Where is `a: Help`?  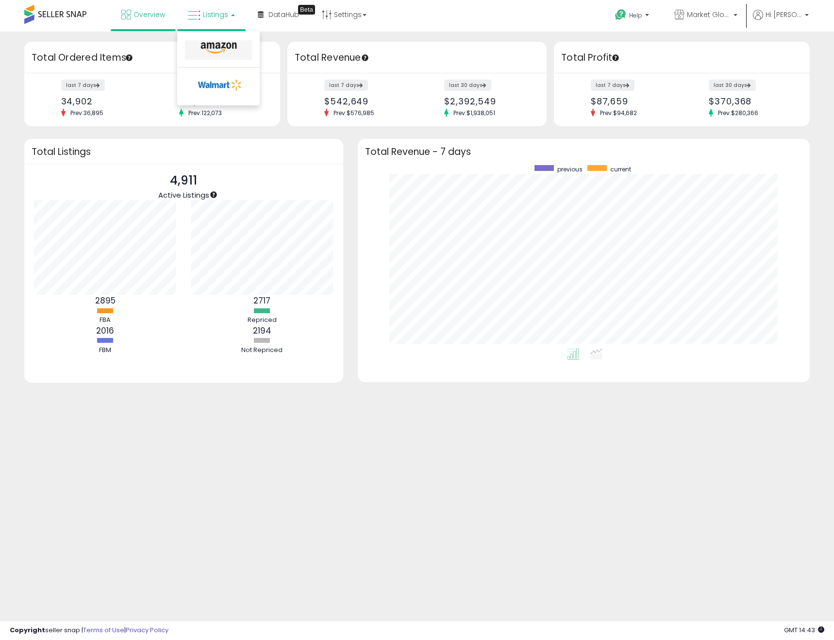
a: Help is located at coordinates (633, 16).